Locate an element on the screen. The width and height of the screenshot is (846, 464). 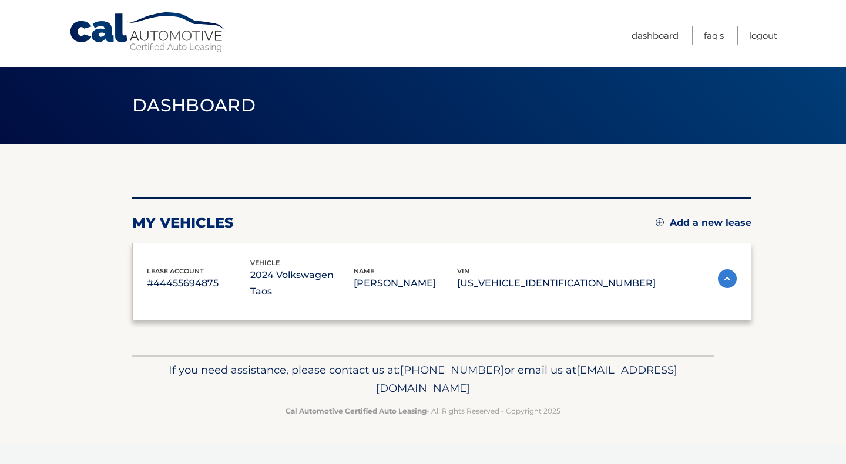
h2: my vehicles is located at coordinates (183, 223).